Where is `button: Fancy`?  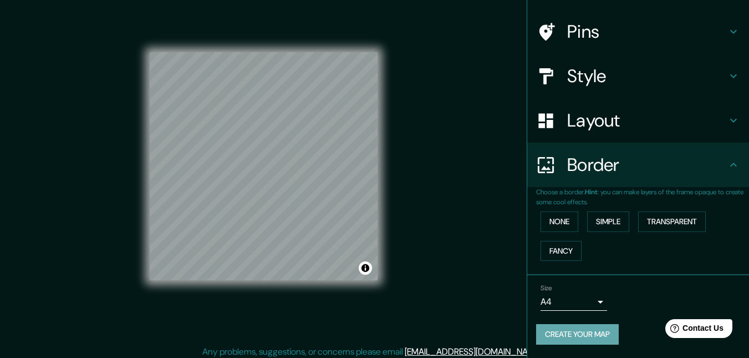 button: Fancy is located at coordinates (561, 251).